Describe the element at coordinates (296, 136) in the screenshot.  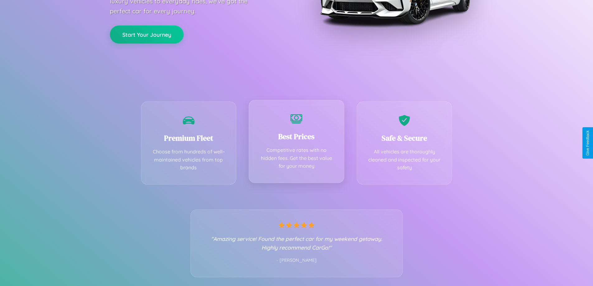
I see `h3: Best Prices` at that location.